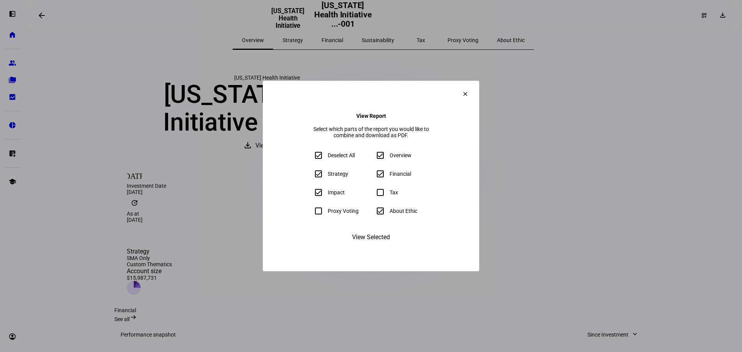 The width and height of the screenshot is (742, 352). Describe the element at coordinates (341, 155) in the screenshot. I see `div: Deselect All` at that location.